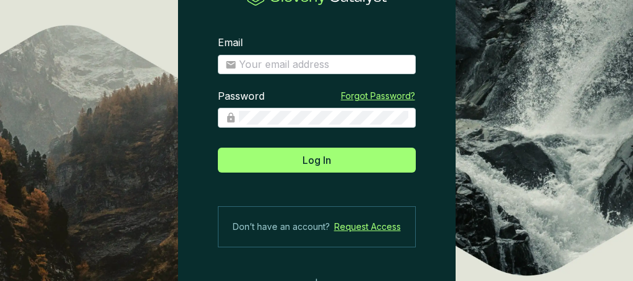 The image size is (633, 281). I want to click on input: Password, so click(324, 118).